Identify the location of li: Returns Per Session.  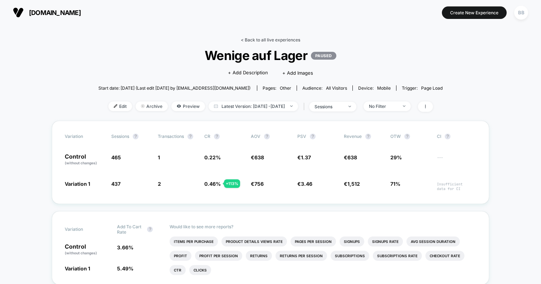
(301, 256).